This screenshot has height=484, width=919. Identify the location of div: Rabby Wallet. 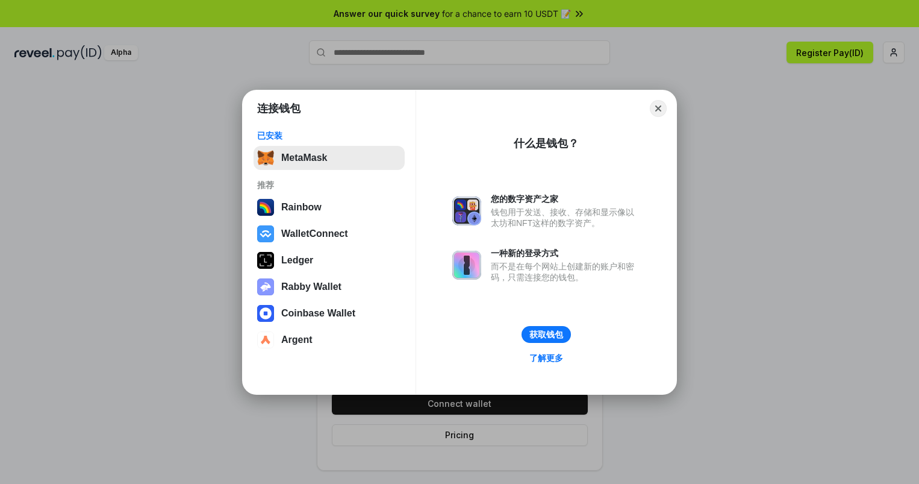
(311, 287).